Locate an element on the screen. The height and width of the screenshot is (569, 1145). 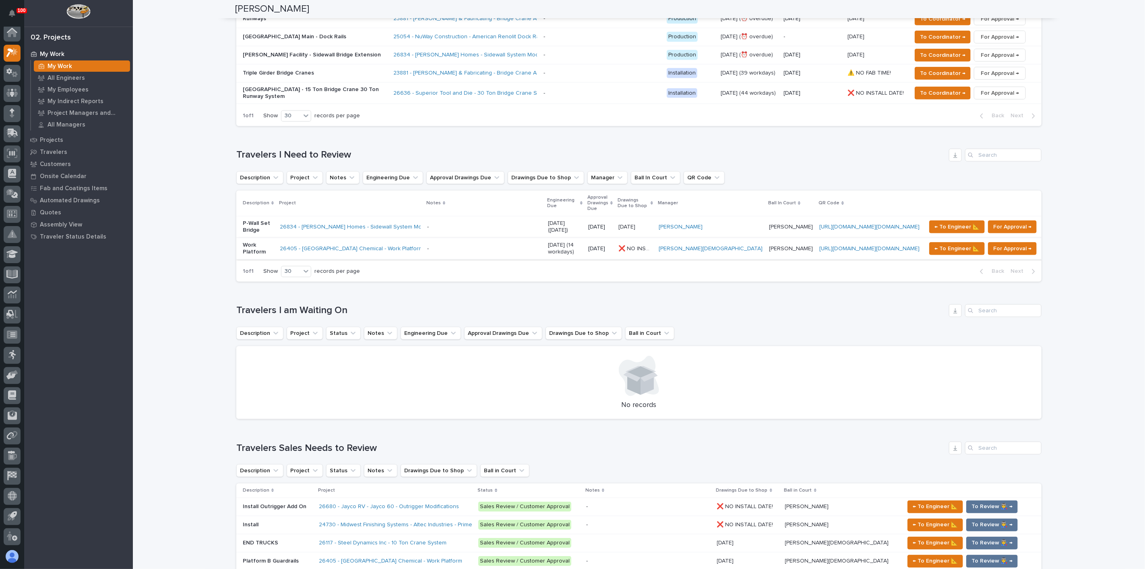
tr: InstallInstall 24730 - Midwest Finishing Systems - Altec Industries - Primer/Top Coat ERoom Sales... is located at coordinates (639, 524).